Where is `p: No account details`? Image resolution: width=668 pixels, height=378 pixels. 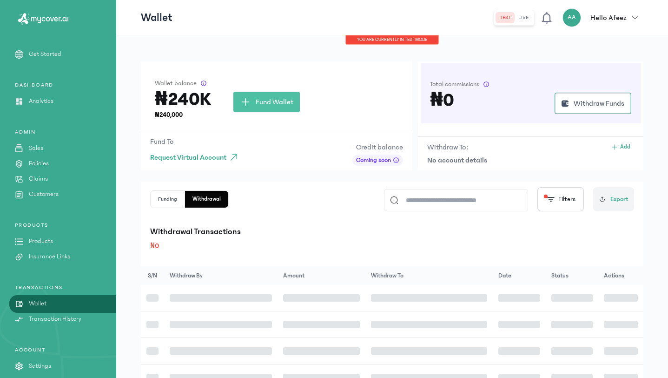
p: No account details is located at coordinates (531, 160).